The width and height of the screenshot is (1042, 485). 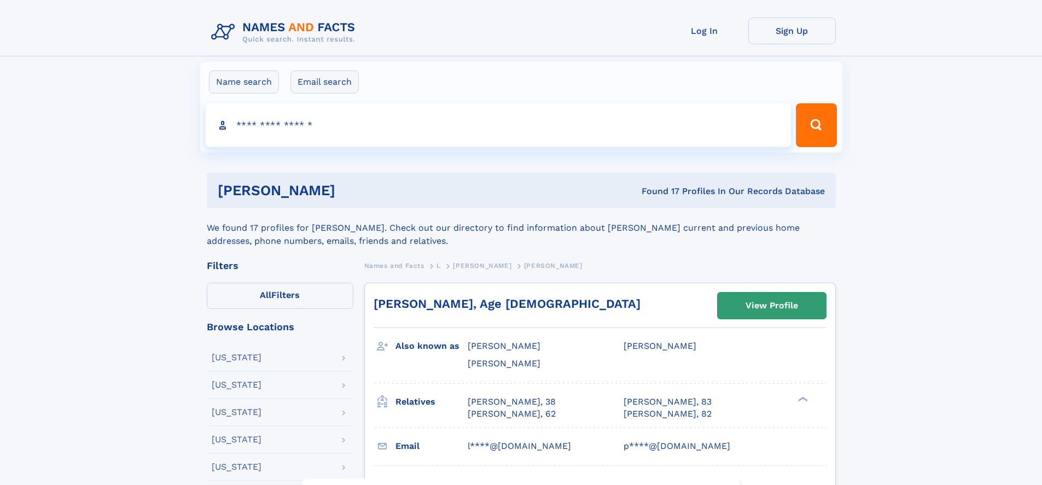 What do you see at coordinates (439, 266) in the screenshot?
I see `span: L` at bounding box center [439, 266].